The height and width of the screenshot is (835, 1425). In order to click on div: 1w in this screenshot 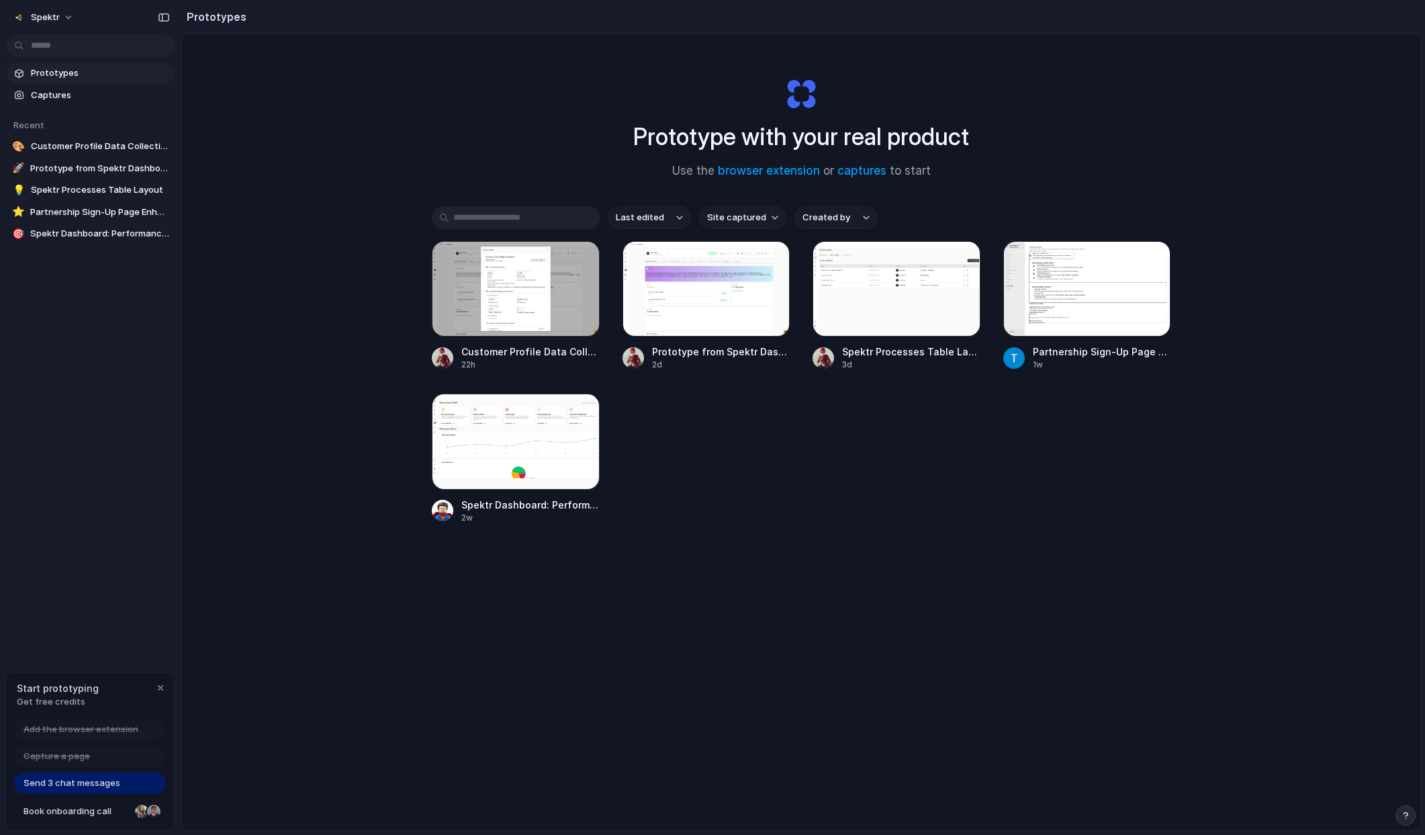, I will do `click(1102, 365)`.